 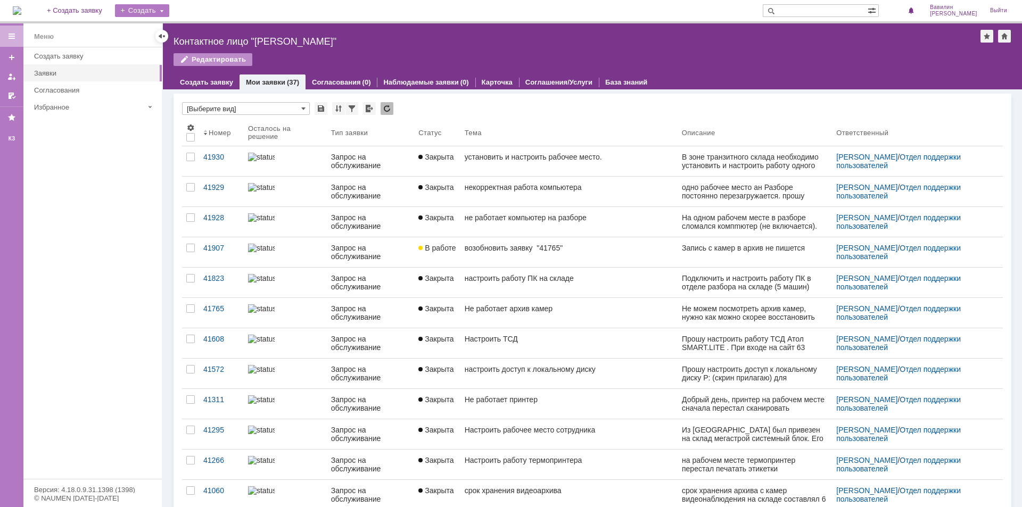 I want to click on div: срок хранения видеоархива, so click(x=569, y=491).